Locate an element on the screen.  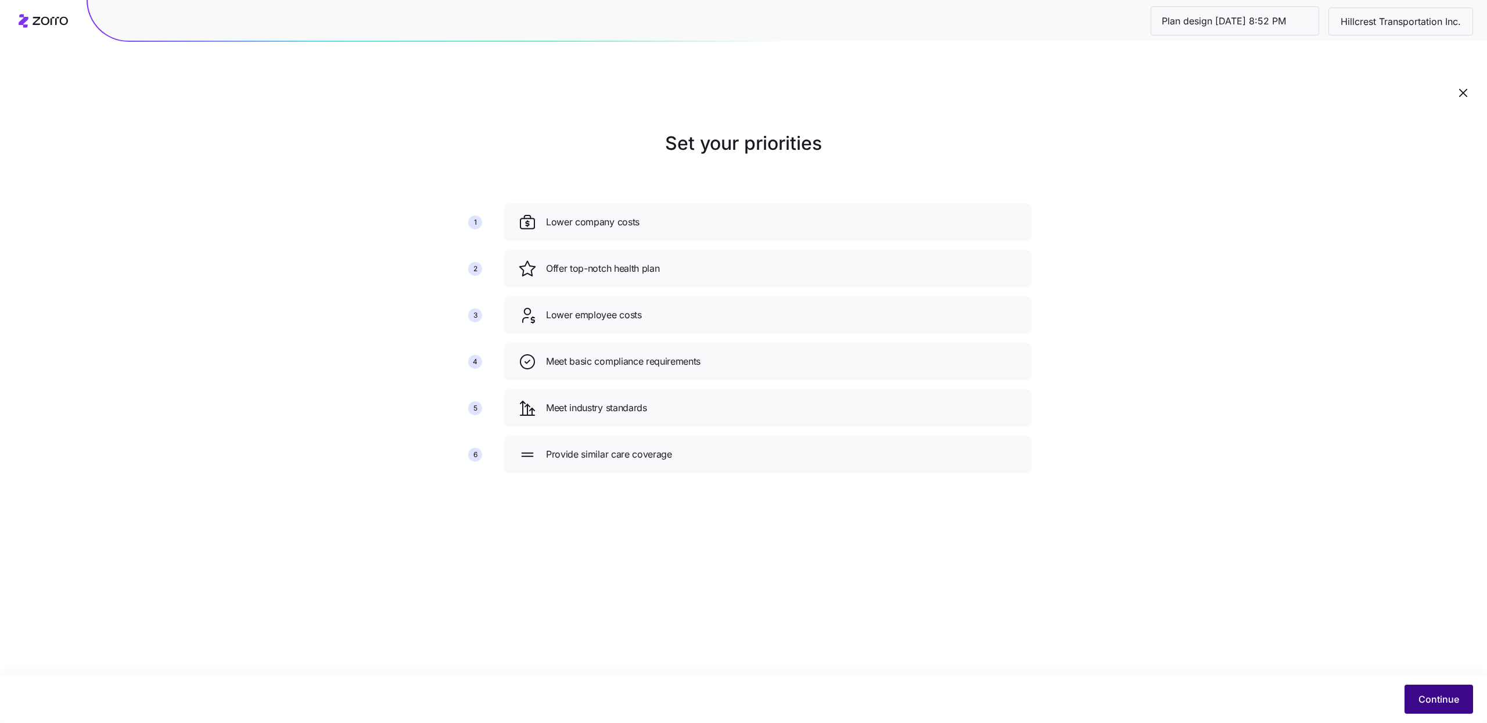
div: Meet basic compliance requirements is located at coordinates (768, 362).